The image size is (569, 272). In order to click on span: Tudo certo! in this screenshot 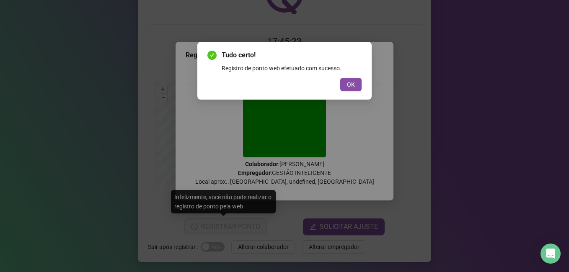, I will do `click(291, 55)`.